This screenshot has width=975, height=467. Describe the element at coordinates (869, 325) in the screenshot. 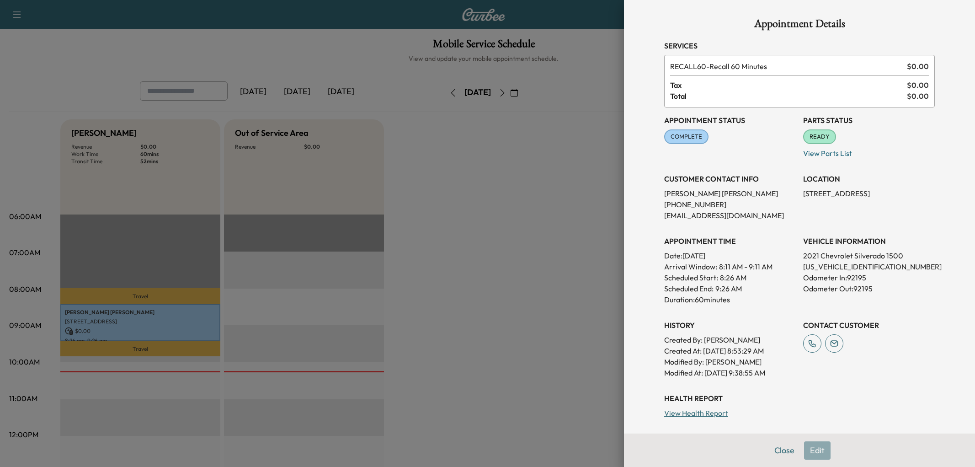

I see `h3: CONTACT CUSTOMER` at that location.